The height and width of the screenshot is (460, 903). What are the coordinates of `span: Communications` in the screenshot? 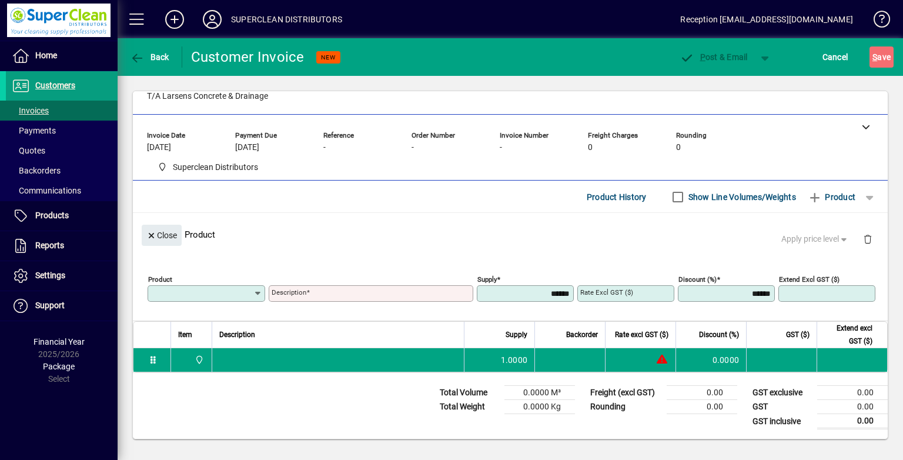 It's located at (46, 190).